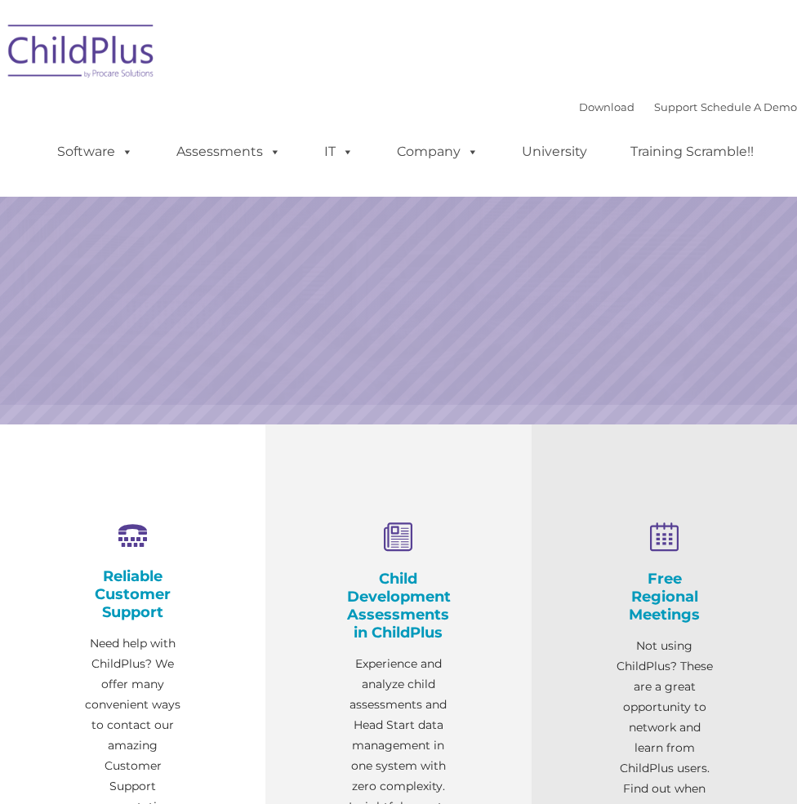 The image size is (797, 804). What do you see at coordinates (132, 594) in the screenshot?
I see `h4: Reliable Customer Support` at bounding box center [132, 594].